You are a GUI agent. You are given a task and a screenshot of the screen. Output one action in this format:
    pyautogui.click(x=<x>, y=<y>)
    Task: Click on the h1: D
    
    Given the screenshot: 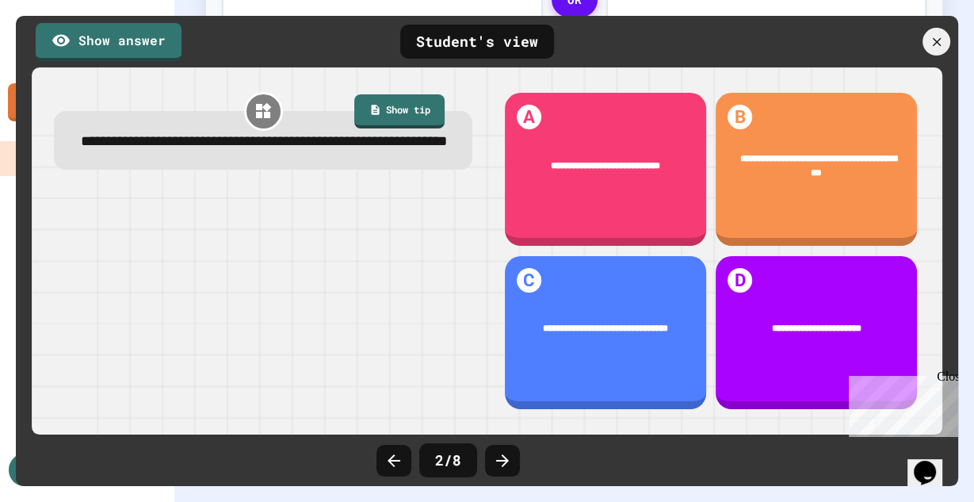 What is the action you would take?
    pyautogui.click(x=740, y=280)
    